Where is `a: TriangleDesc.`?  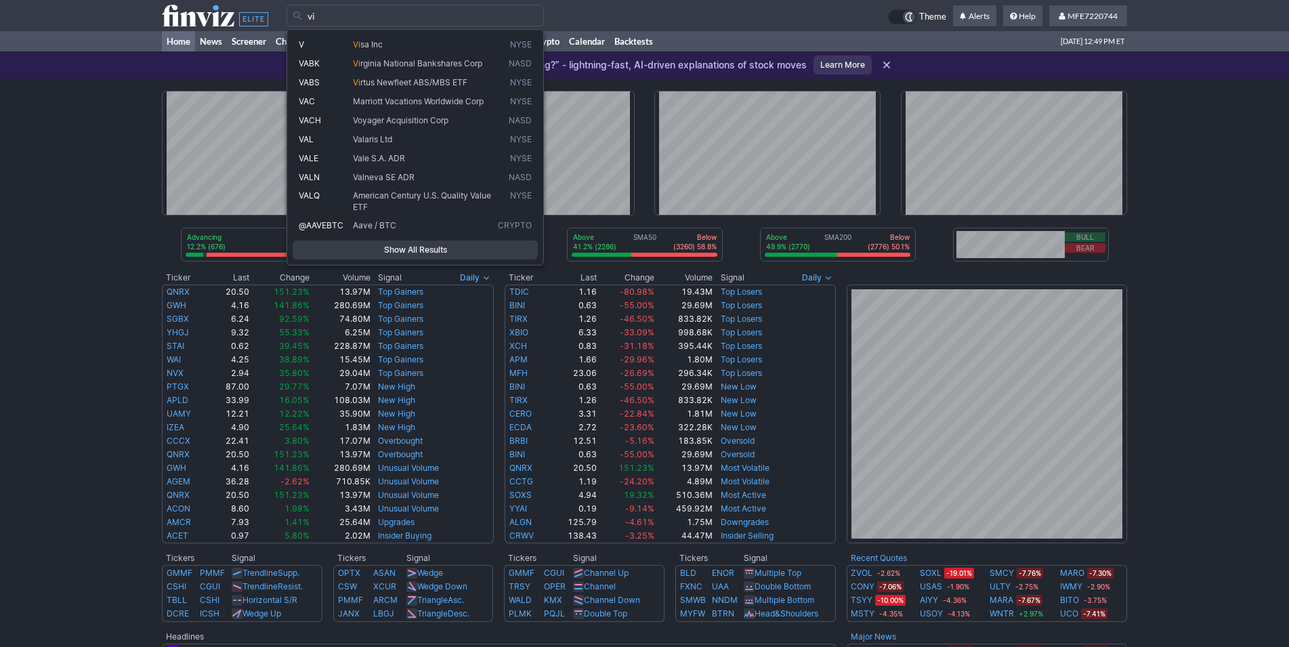 a: TriangleDesc. is located at coordinates (443, 613).